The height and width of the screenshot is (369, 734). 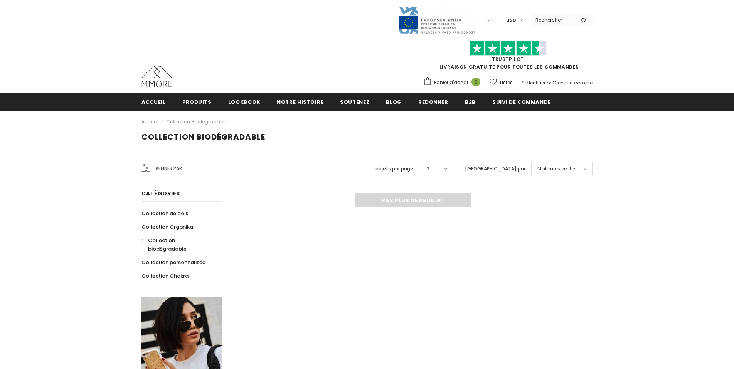 What do you see at coordinates (165, 276) in the screenshot?
I see `a: Collection Chakra` at bounding box center [165, 276].